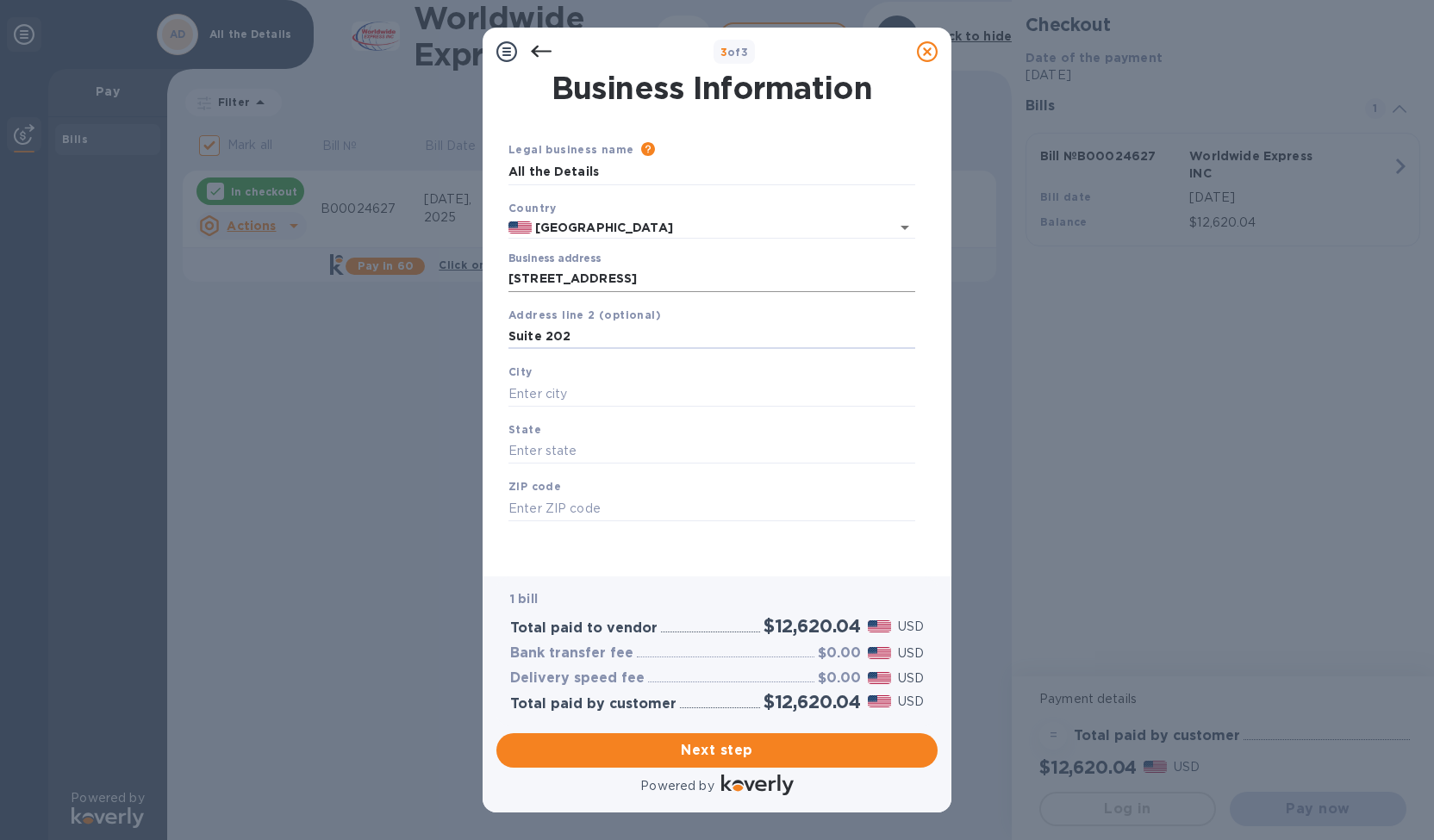  What do you see at coordinates (757, 785) in the screenshot?
I see `img: Logo` at bounding box center [757, 785].